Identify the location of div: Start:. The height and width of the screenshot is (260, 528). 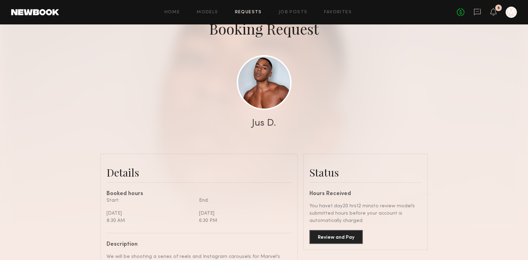
(150, 201).